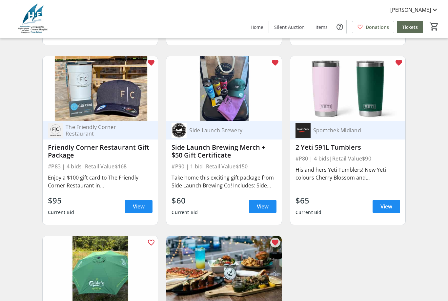 Image resolution: width=448 pixels, height=301 pixels. I want to click on img: Market Style Carlsberg Patio Umbrella (Green), so click(100, 269).